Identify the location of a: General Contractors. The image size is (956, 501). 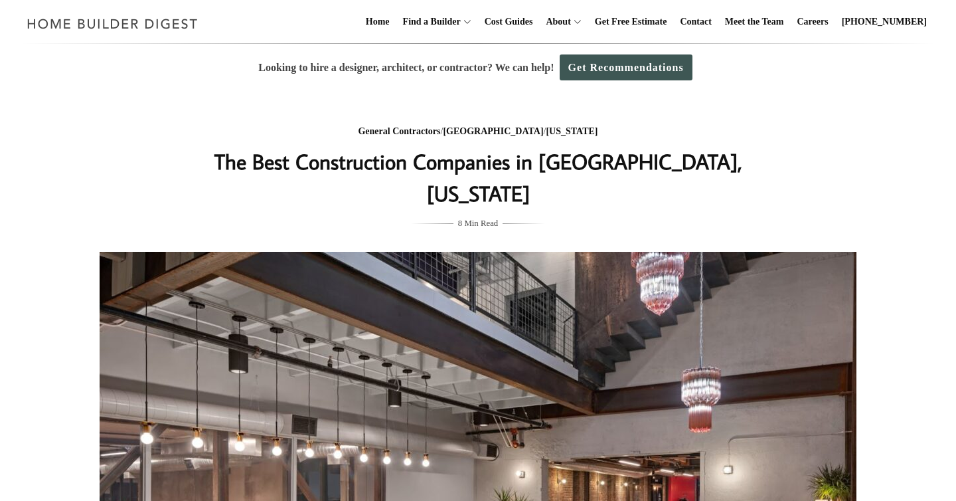
(399, 131).